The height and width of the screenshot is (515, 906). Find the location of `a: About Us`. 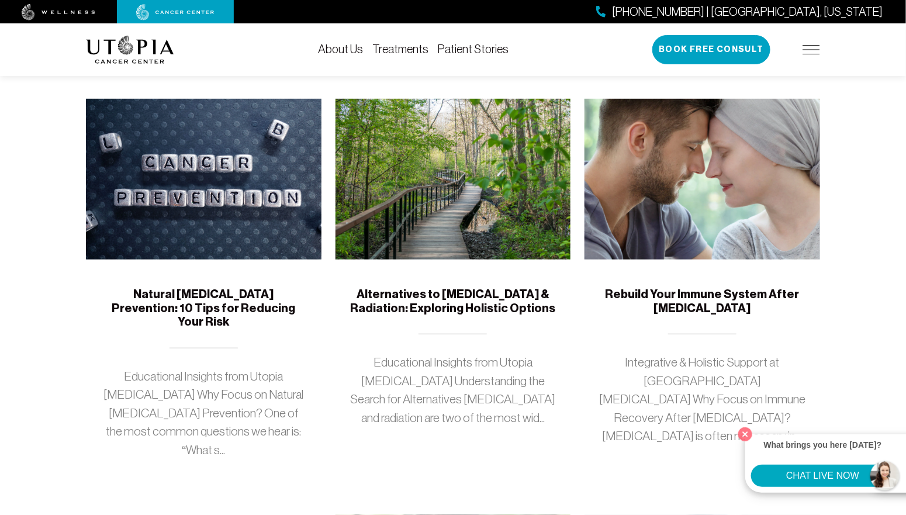

a: About Us is located at coordinates (340, 49).